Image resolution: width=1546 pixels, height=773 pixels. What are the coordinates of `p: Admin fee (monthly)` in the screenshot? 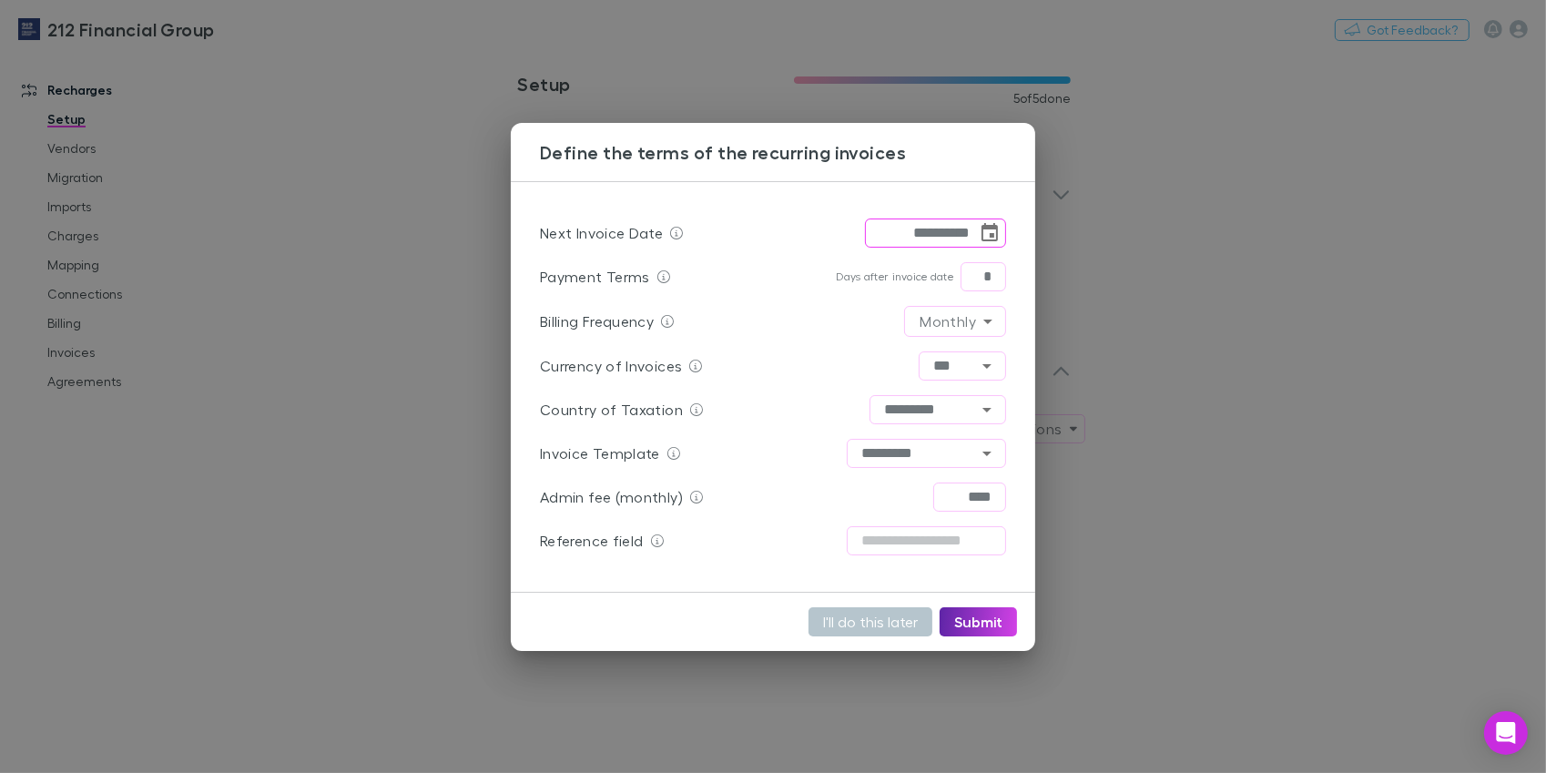 It's located at (611, 497).